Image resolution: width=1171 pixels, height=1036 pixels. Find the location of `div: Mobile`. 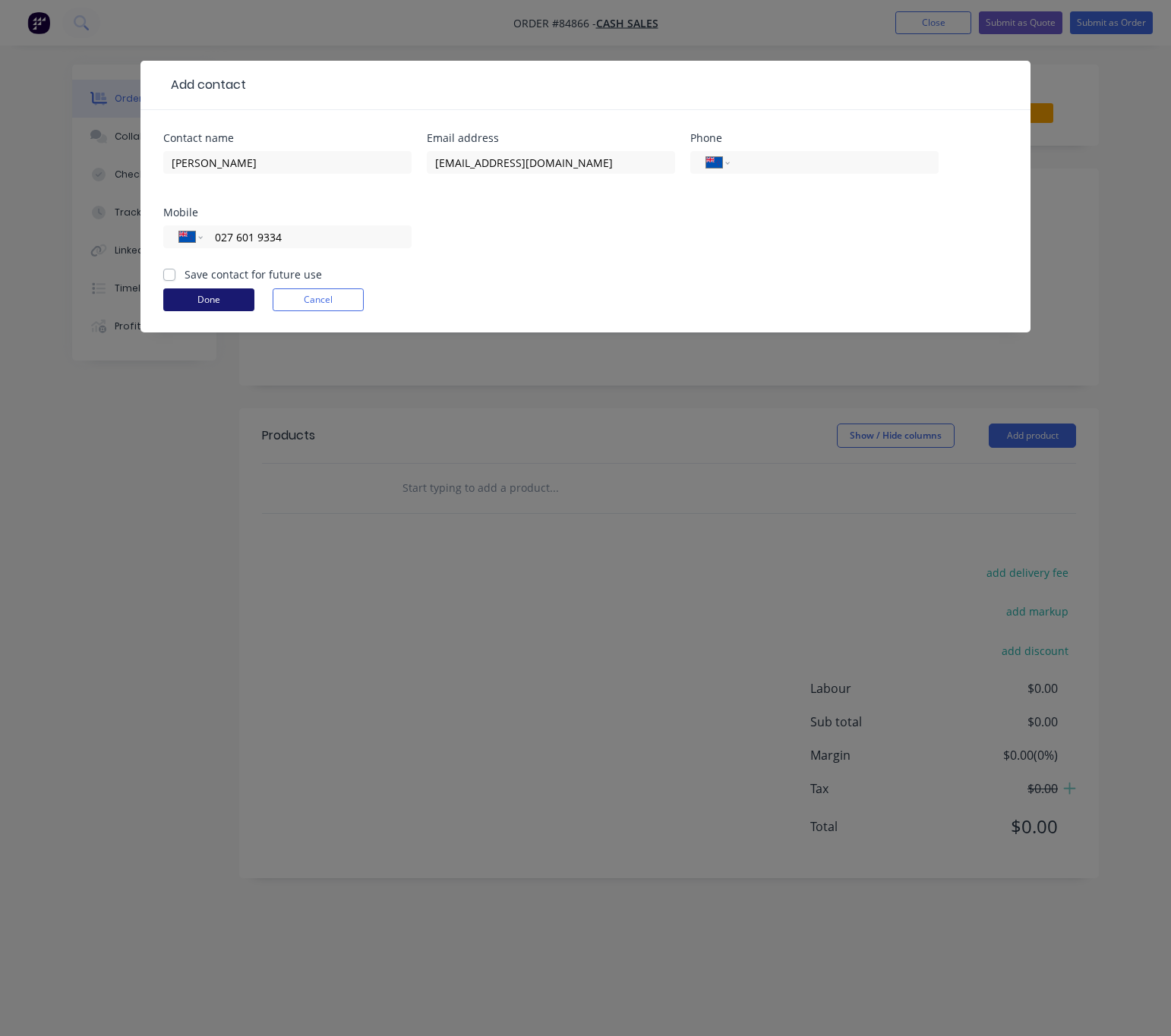

div: Mobile is located at coordinates (287, 212).